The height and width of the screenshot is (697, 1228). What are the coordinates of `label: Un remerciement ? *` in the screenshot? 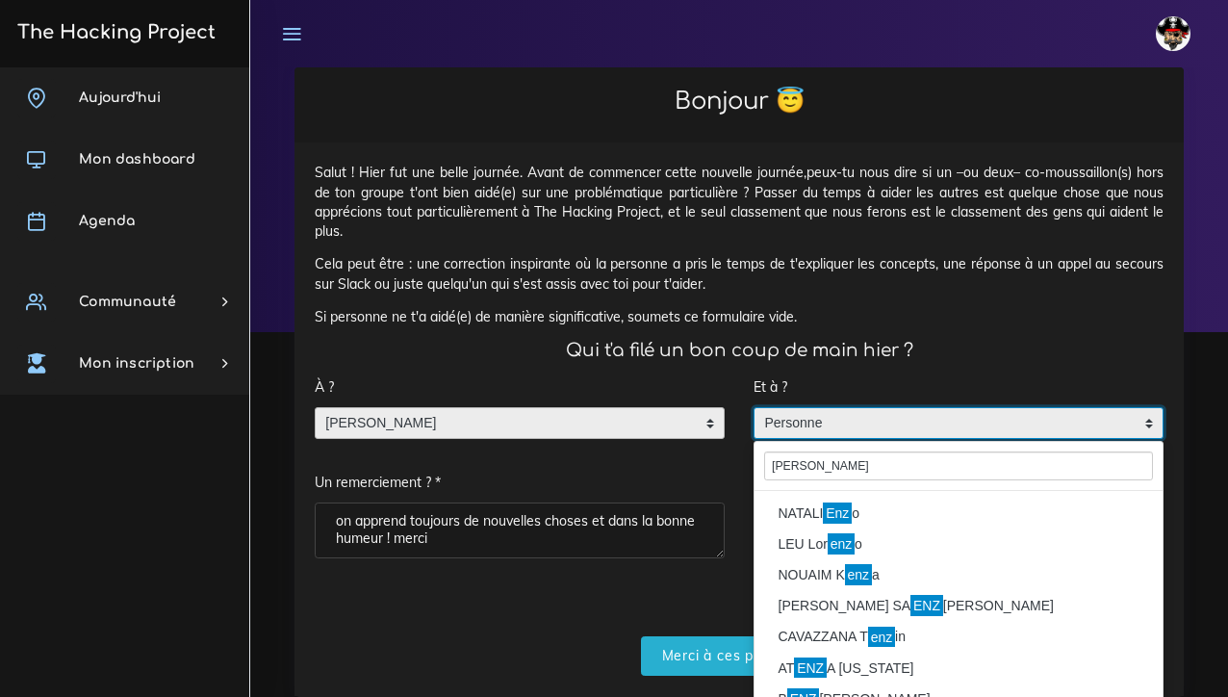 It's located at (377, 482).